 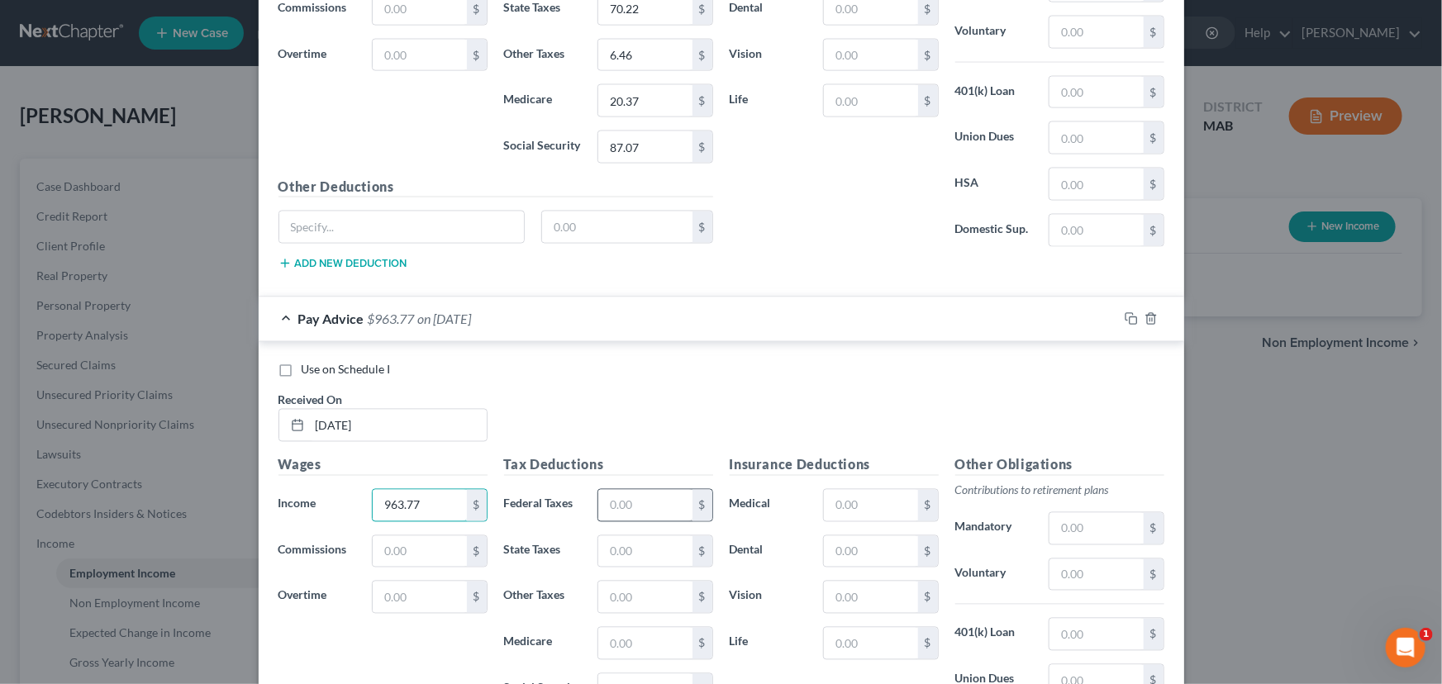 What do you see at coordinates (994, 184) in the screenshot?
I see `label: HSA` at bounding box center [994, 184].